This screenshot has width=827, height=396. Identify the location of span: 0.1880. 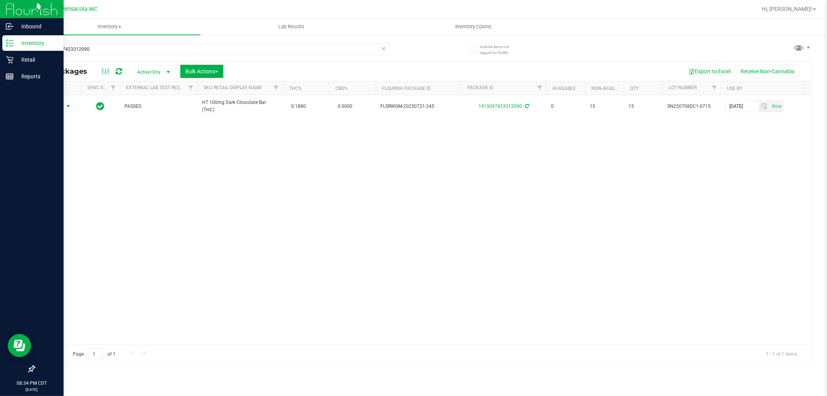
(299, 106).